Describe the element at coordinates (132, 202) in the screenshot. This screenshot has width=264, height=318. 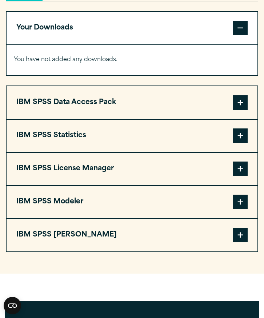
I see `button: IBM SPSS Modeler` at that location.